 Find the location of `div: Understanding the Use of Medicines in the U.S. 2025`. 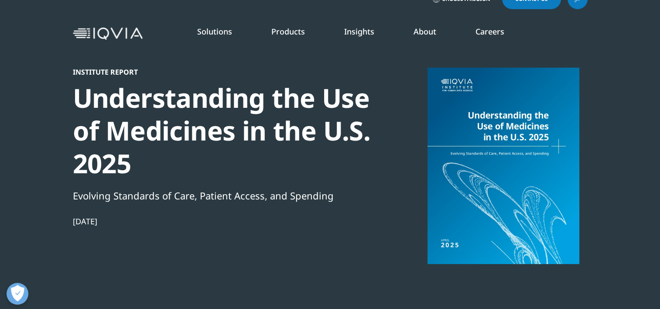

div: Understanding the Use of Medicines in the U.S. 2025 is located at coordinates (222, 130).